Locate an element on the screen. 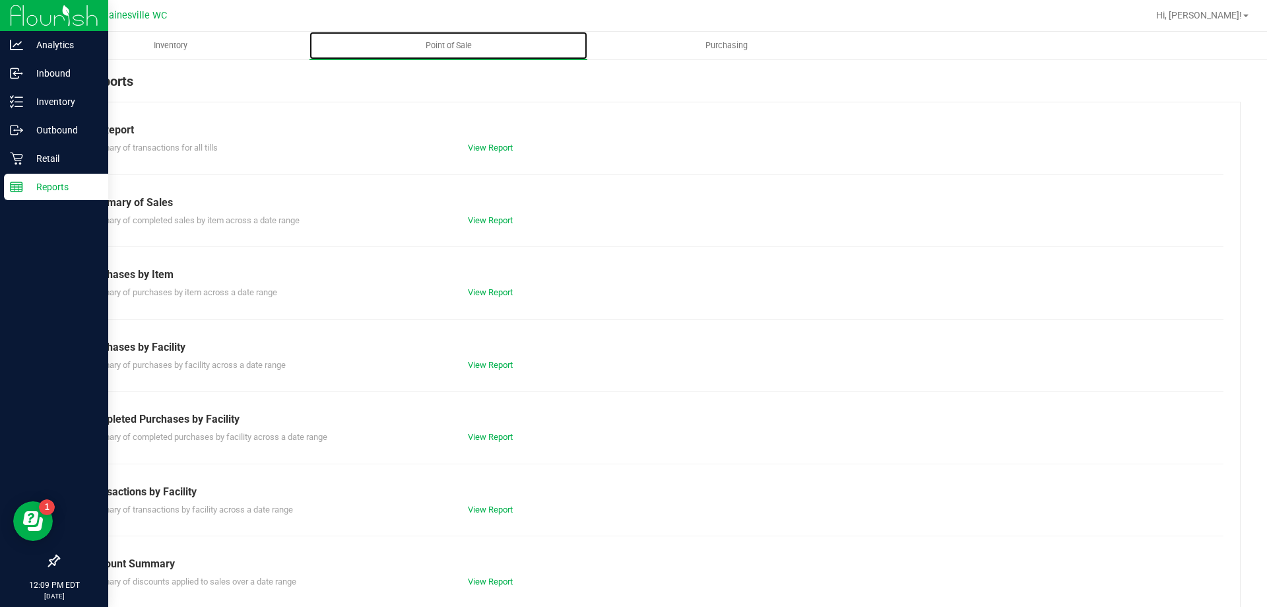 Image resolution: width=1267 pixels, height=607 pixels. p: Inbound is located at coordinates (63, 73).